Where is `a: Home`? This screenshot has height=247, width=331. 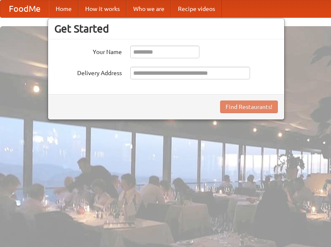 a: Home is located at coordinates (64, 9).